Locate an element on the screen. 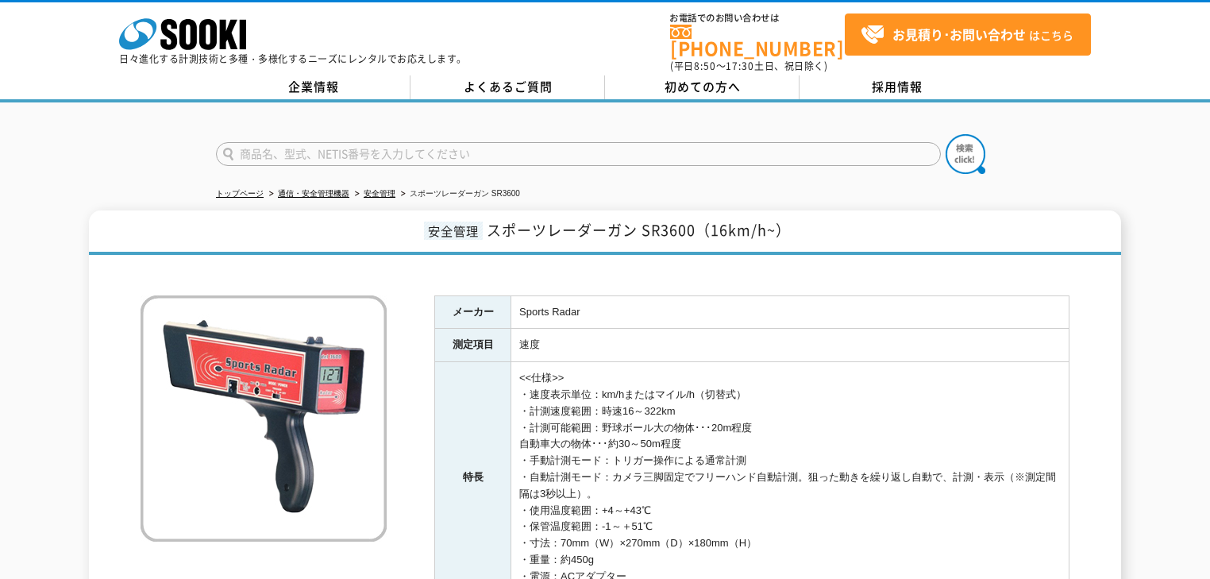 The height and width of the screenshot is (579, 1210). span: 初めての方へ is located at coordinates (703, 87).